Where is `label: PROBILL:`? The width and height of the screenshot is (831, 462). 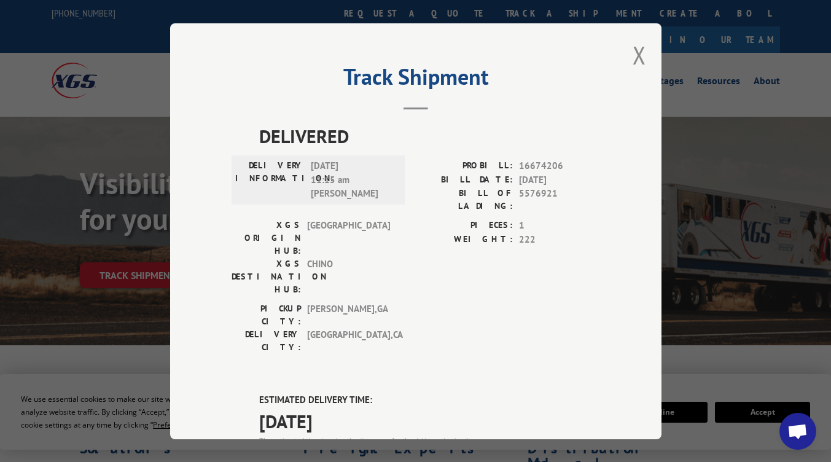 label: PROBILL: is located at coordinates (464, 166).